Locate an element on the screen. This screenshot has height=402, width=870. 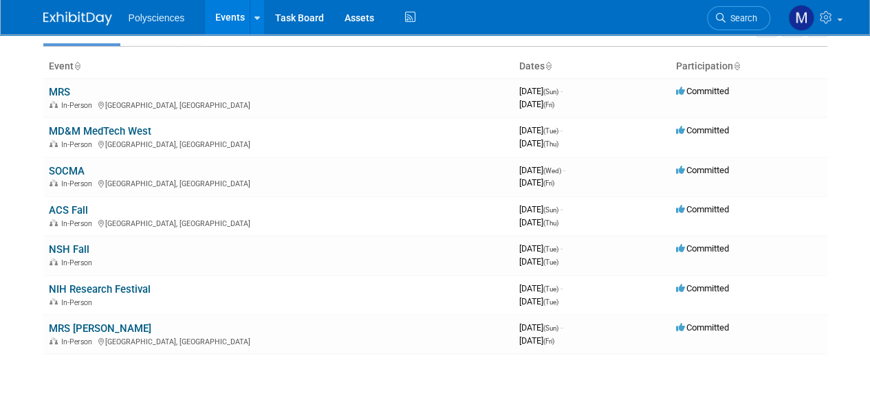
th: Participation is located at coordinates (749, 67).